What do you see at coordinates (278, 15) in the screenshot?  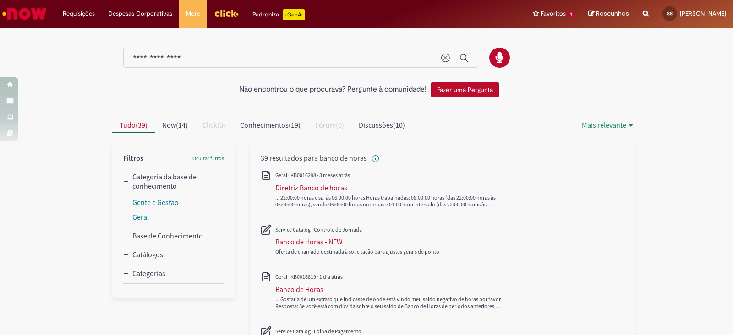 I see `div: Padroniza` at bounding box center [278, 15].